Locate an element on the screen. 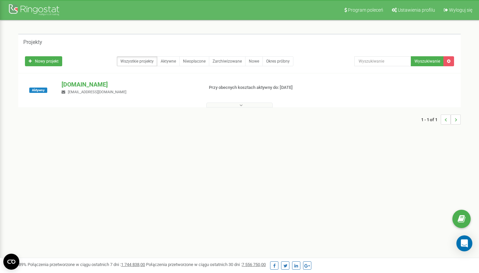 This screenshot has width=479, height=273. span: Połączenia przetworzone w ciągu ostatnich 30 dni : is located at coordinates (206, 264).